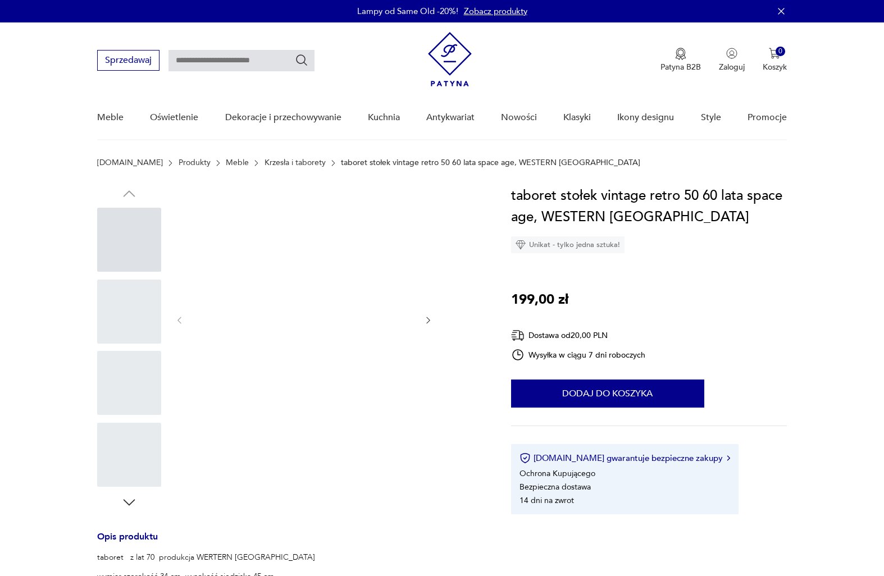  Describe the element at coordinates (518, 335) in the screenshot. I see `img: Ikona dostawy` at that location.